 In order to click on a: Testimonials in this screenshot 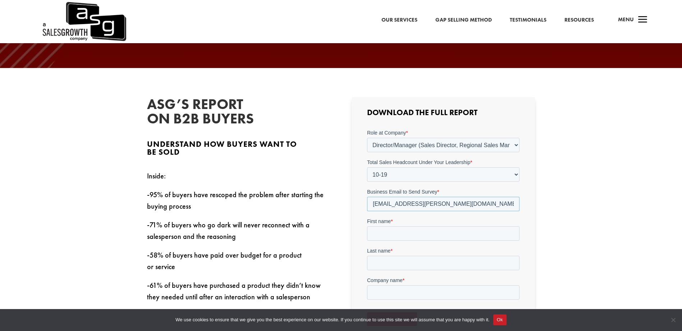, I will do `click(528, 20)`.